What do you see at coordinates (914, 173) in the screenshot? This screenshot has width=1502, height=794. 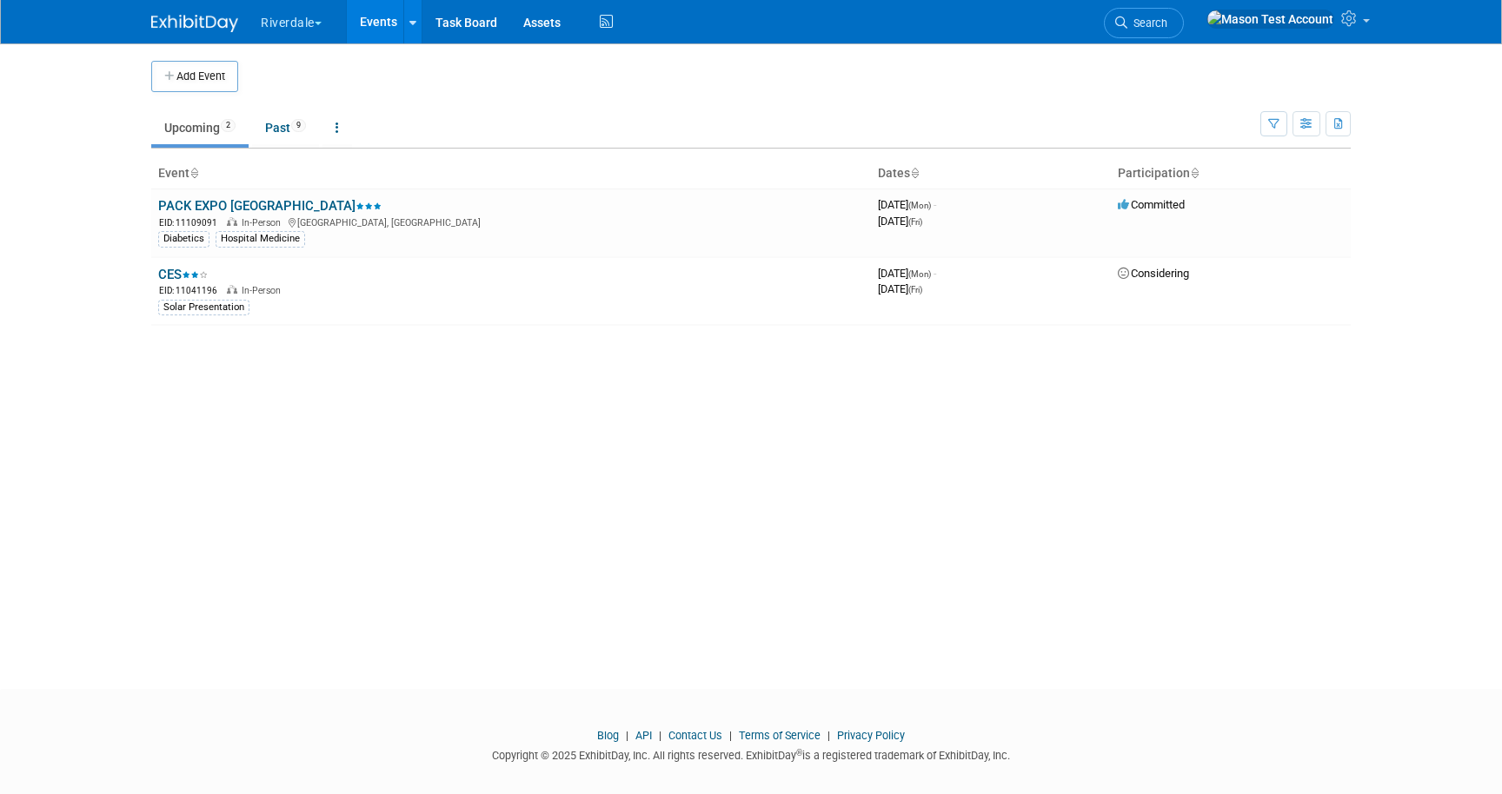 I see `a: Sort by Start Date` at bounding box center [914, 173].